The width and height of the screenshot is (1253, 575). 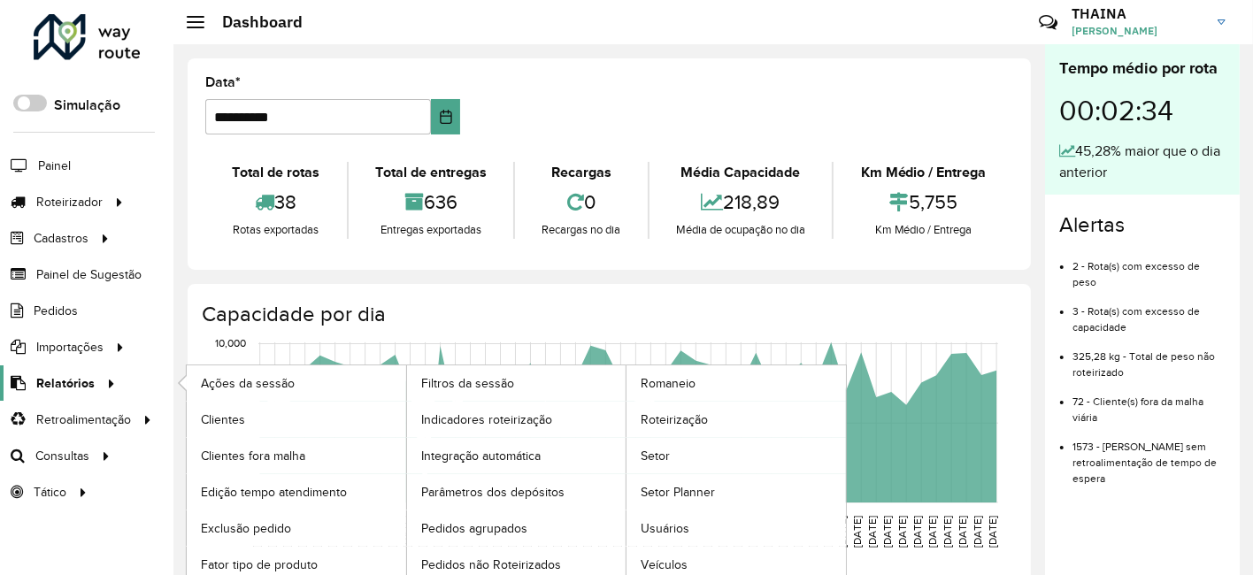 I want to click on span: Pedidos agrupados, so click(x=474, y=528).